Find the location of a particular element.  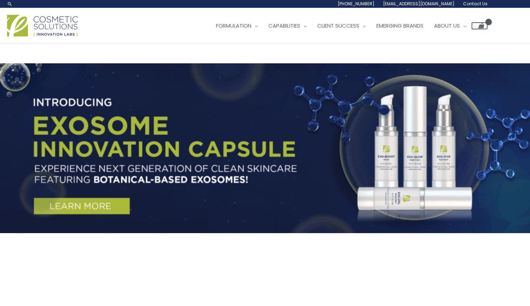

a: Formulation is located at coordinates (237, 26).